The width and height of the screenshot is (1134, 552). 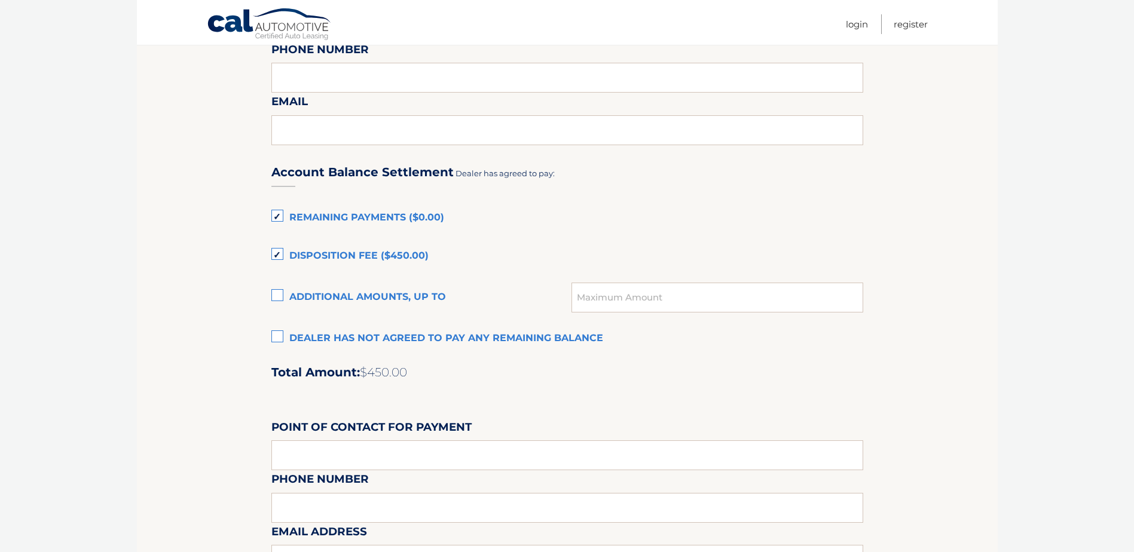 I want to click on label: Email Address, so click(x=319, y=534).